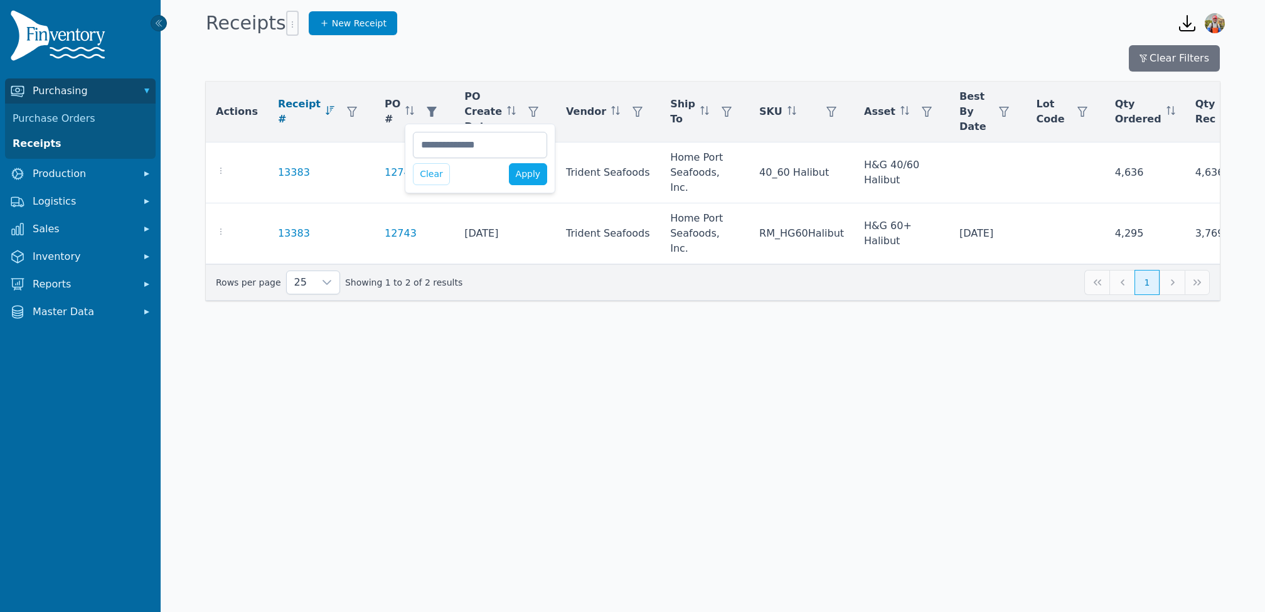 The height and width of the screenshot is (612, 1265). I want to click on h1: Receipts, so click(252, 23).